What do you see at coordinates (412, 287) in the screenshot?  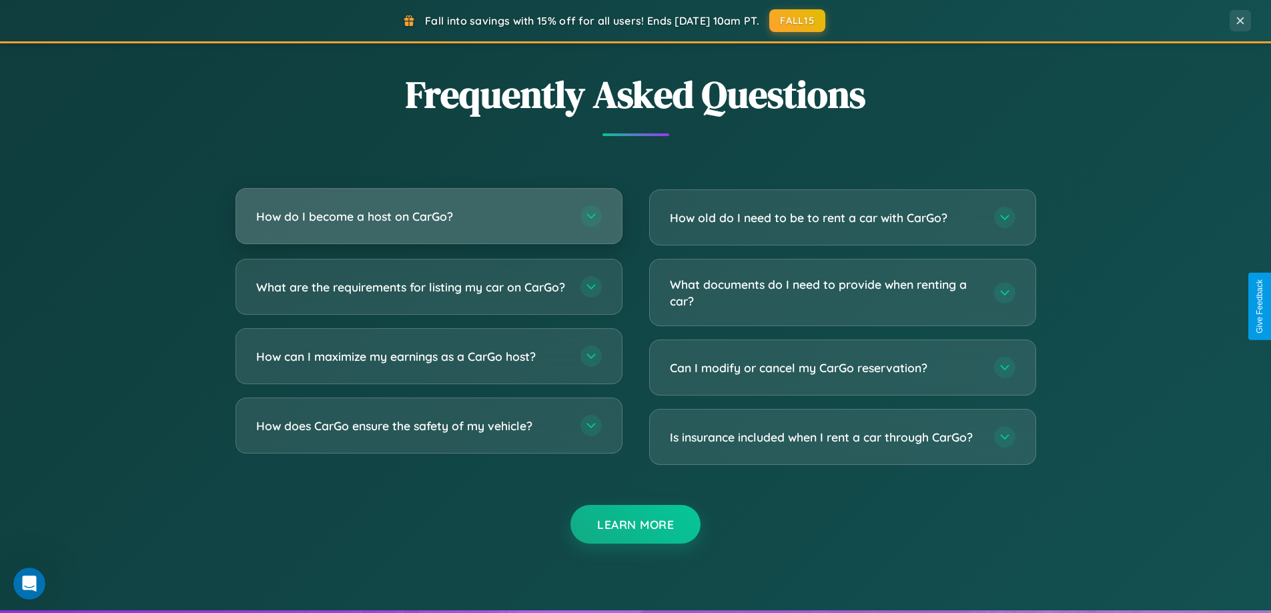 I see `h3: What are the requirements for listing my car on CarGo?` at bounding box center [412, 287].